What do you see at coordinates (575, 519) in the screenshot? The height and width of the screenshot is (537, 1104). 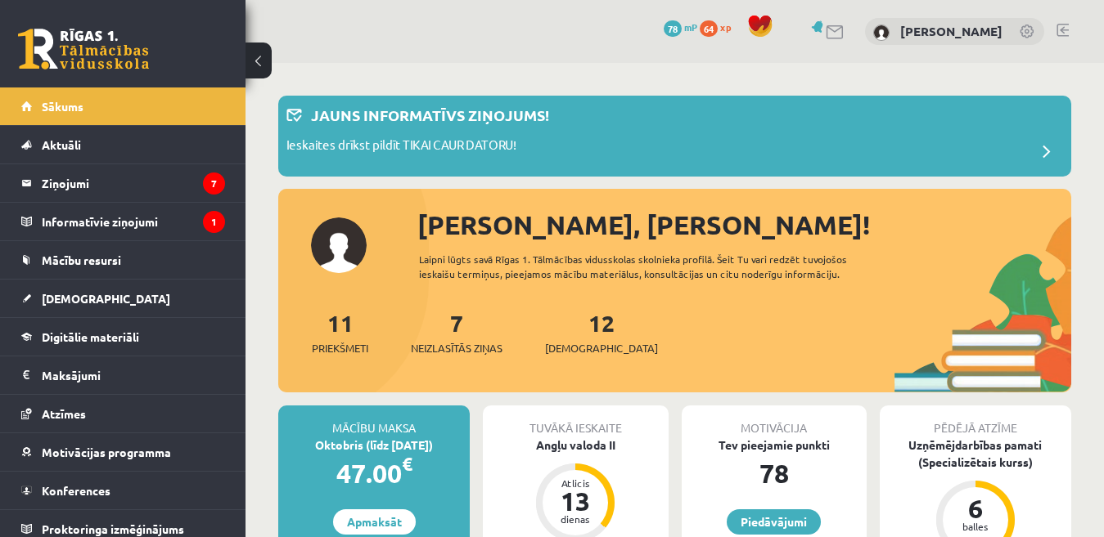 I see `div: dienas` at bounding box center [575, 519].